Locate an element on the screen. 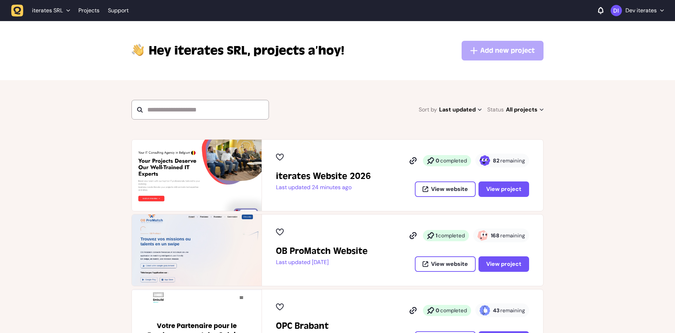 The image size is (675, 333). span: Add new project is located at coordinates (508, 51).